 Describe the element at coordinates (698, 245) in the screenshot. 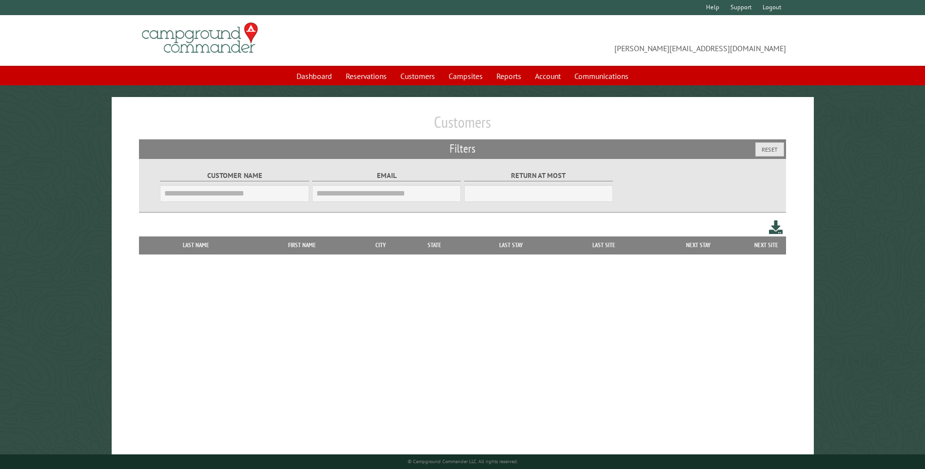

I see `th: Next Stay` at that location.